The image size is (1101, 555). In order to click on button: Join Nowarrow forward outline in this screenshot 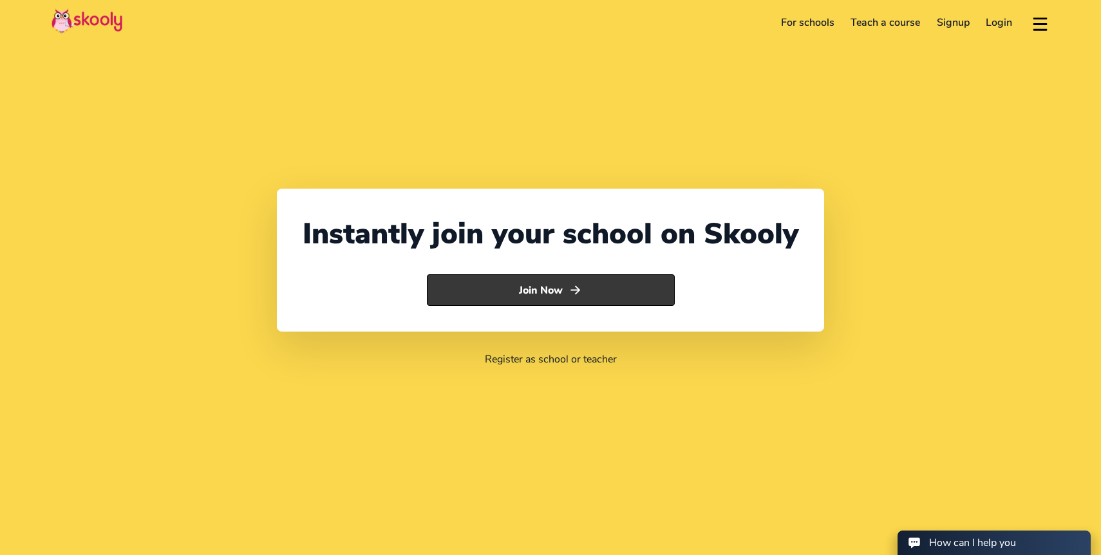, I will do `click(550, 290)`.